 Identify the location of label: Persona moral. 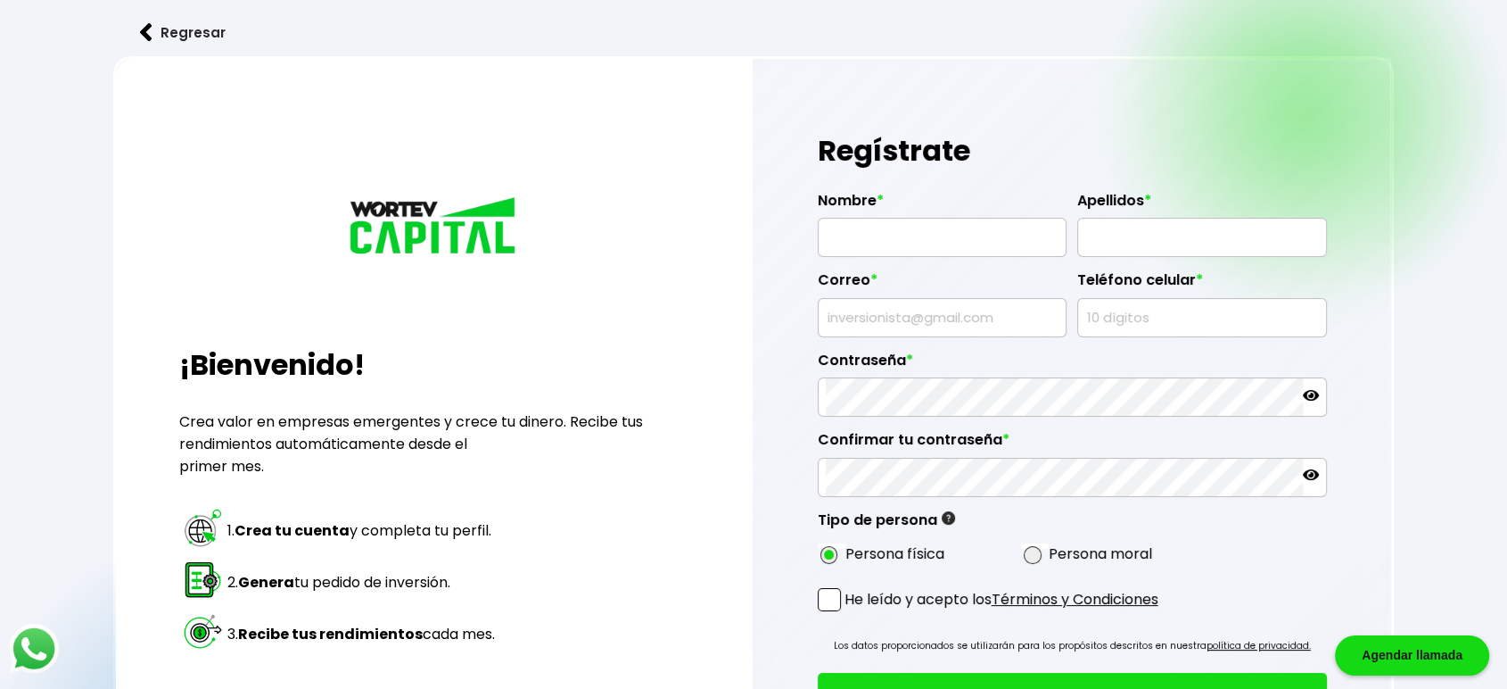
(1101, 553).